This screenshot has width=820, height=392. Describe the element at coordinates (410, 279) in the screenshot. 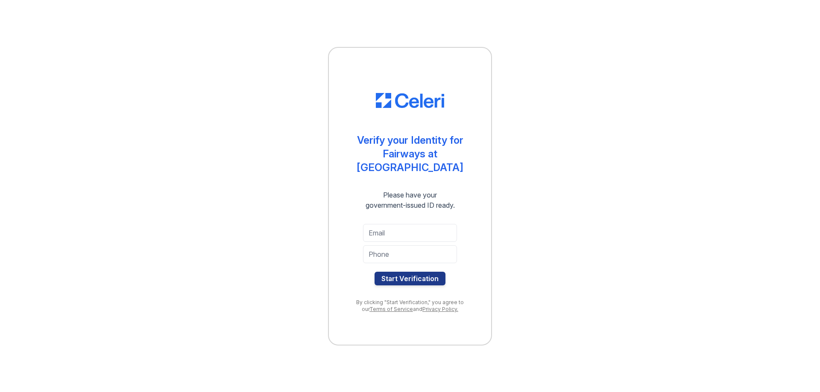

I see `button: Start Verification` at that location.